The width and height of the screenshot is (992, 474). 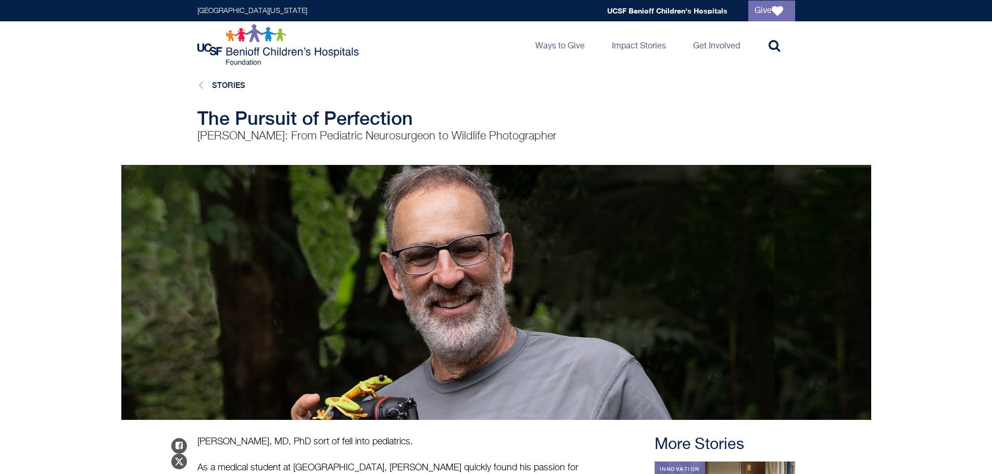 What do you see at coordinates (305, 118) in the screenshot?
I see `span: The Pursuit of Perfection` at bounding box center [305, 118].